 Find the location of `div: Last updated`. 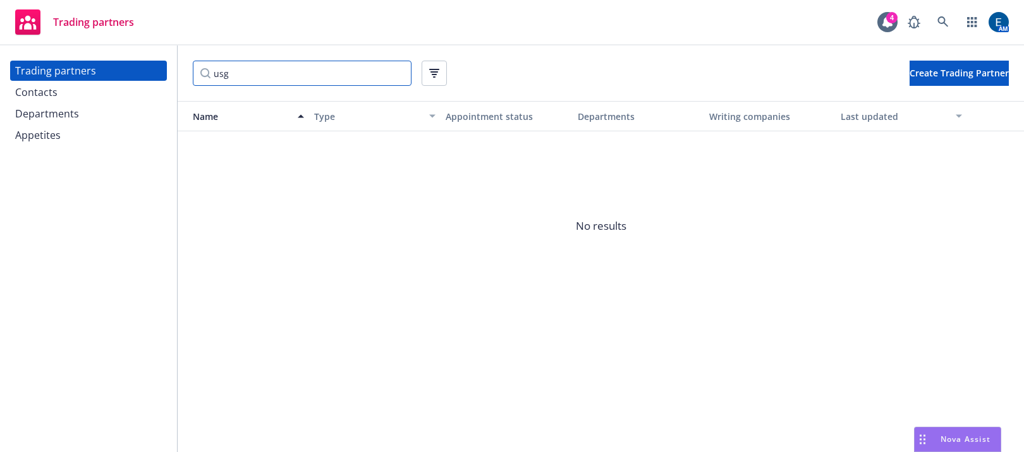

div: Last updated is located at coordinates (894, 116).